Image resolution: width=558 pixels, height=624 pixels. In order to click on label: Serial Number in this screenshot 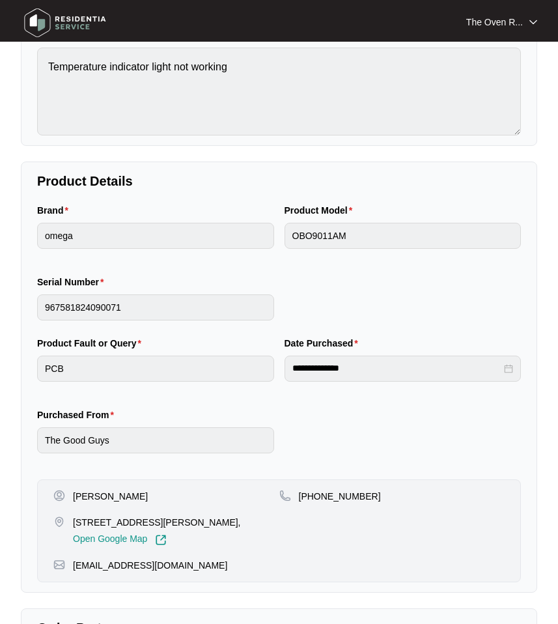, I will do `click(73, 282)`.